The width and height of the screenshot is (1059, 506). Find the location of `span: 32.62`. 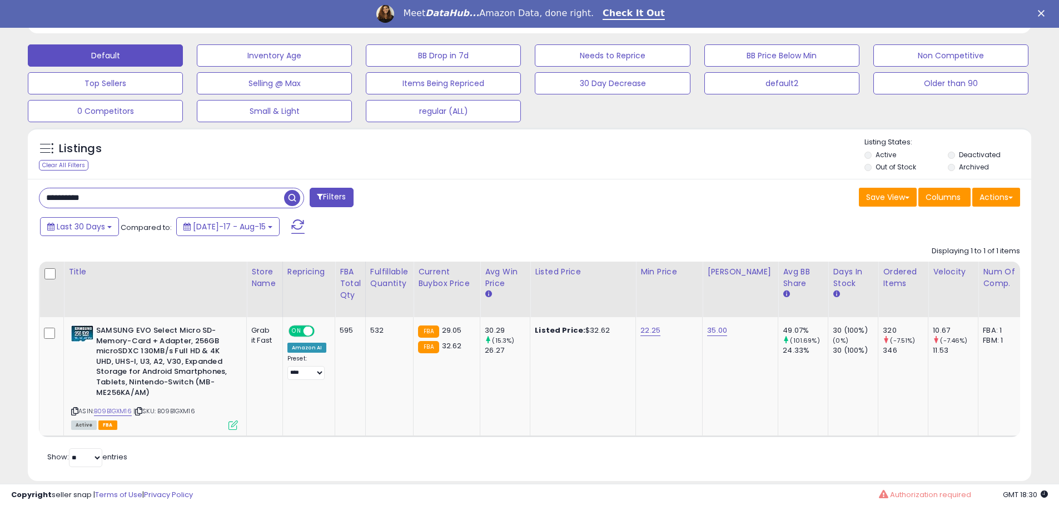

span: 32.62 is located at coordinates (452, 346).